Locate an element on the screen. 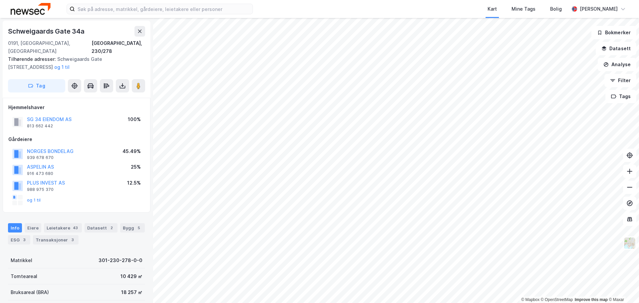 The width and height of the screenshot is (639, 303). div: 301-230-278-0-0 is located at coordinates (120, 260).